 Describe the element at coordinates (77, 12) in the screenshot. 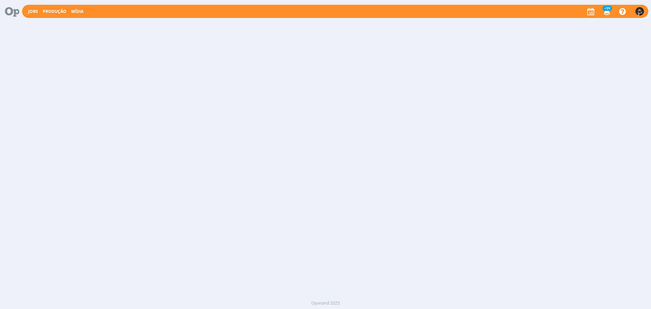

I see `button: Mídia` at that location.